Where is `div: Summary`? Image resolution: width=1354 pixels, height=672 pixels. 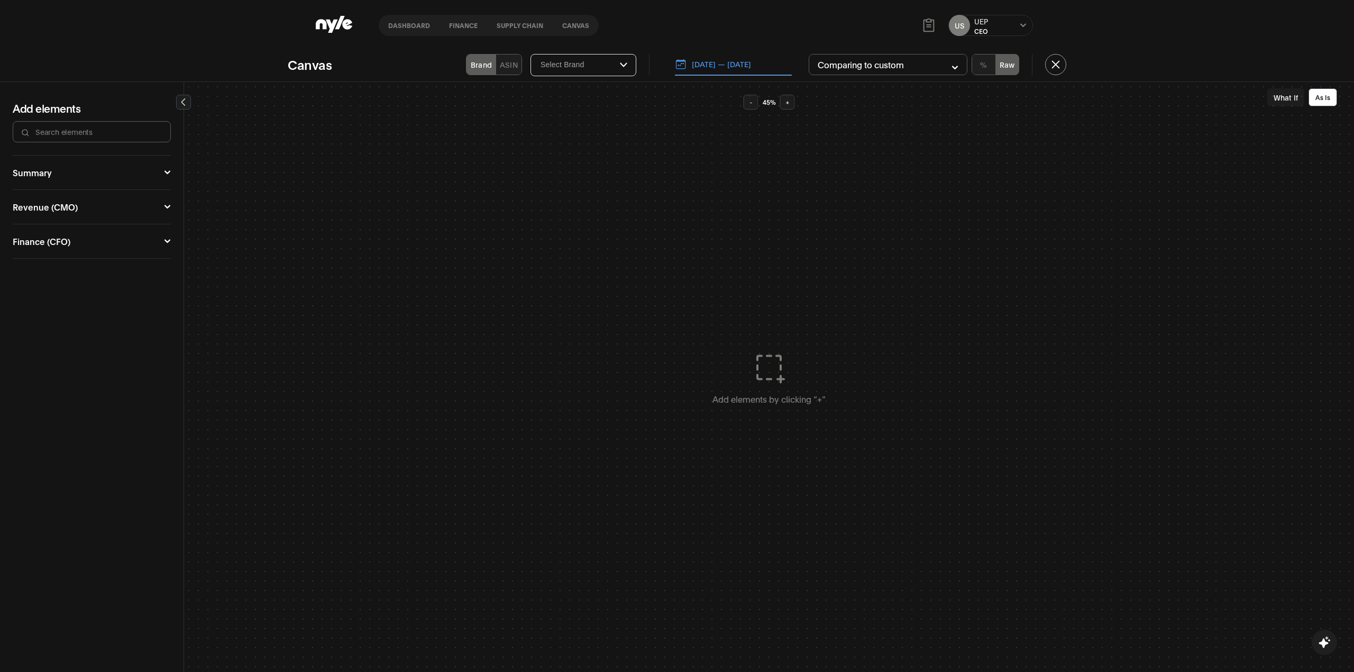 div: Summary is located at coordinates (32, 172).